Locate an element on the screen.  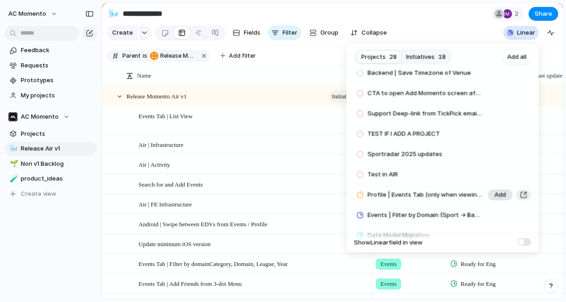
span: Profile | Events Tab (only when viewing someone else's) is located at coordinates (425, 195).